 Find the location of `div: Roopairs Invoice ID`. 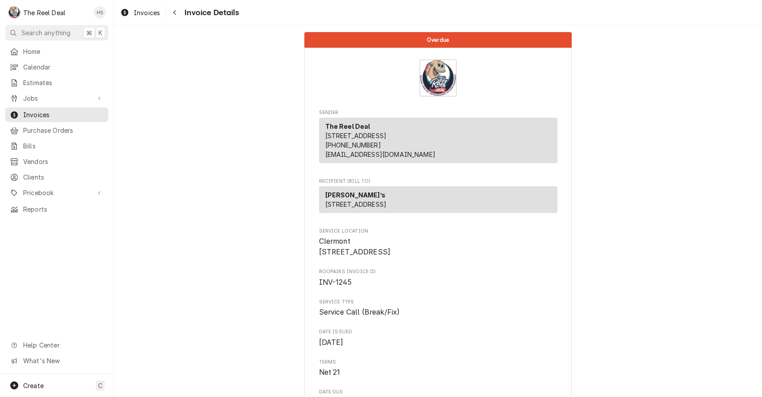

div: Roopairs Invoice ID is located at coordinates (438, 278).